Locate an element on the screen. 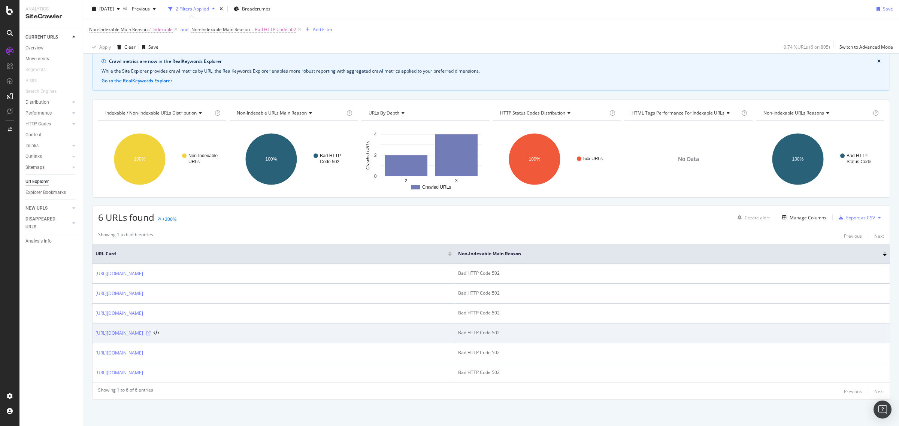 The height and width of the screenshot is (426, 899). div: Crawl metrics are now in the RealKeywords Explorer is located at coordinates (493, 61).